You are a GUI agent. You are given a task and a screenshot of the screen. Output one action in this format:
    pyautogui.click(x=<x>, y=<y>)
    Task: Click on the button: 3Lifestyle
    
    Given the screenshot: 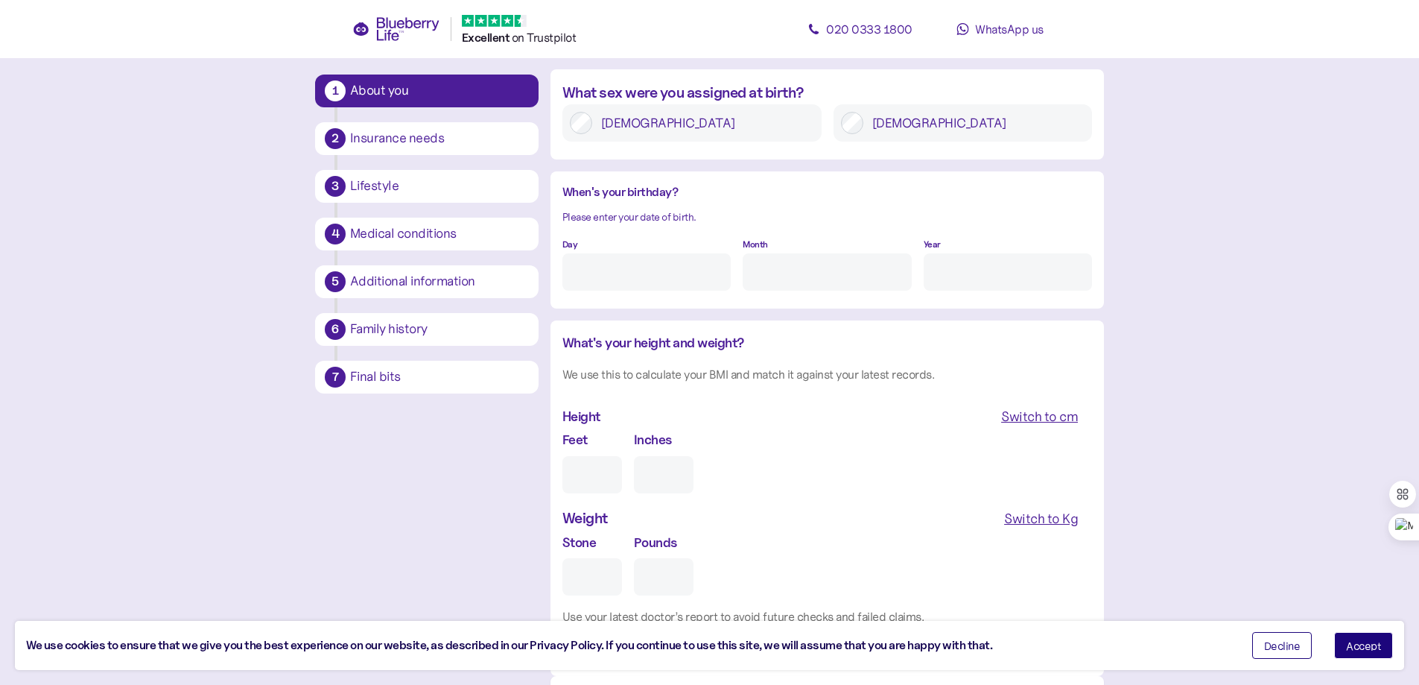 What is the action you would take?
    pyautogui.click(x=427, y=186)
    